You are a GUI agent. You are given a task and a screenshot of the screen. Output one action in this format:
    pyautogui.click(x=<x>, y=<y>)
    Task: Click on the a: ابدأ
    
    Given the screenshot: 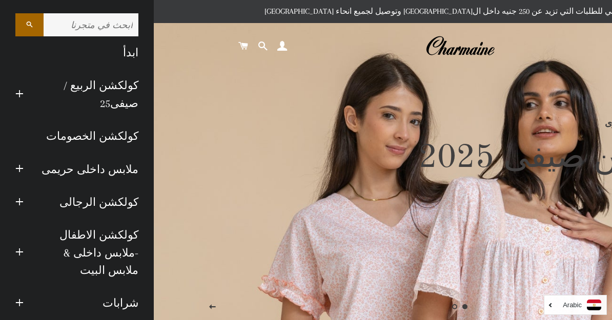 What is the action you would take?
    pyautogui.click(x=77, y=53)
    